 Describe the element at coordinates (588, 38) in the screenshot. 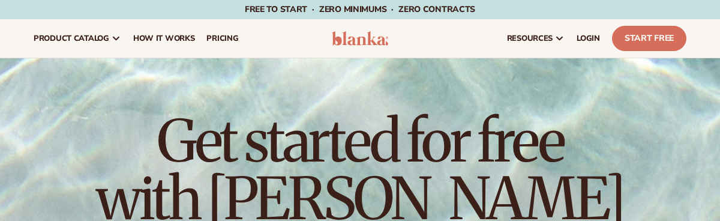

I see `span: LOGIN` at that location.